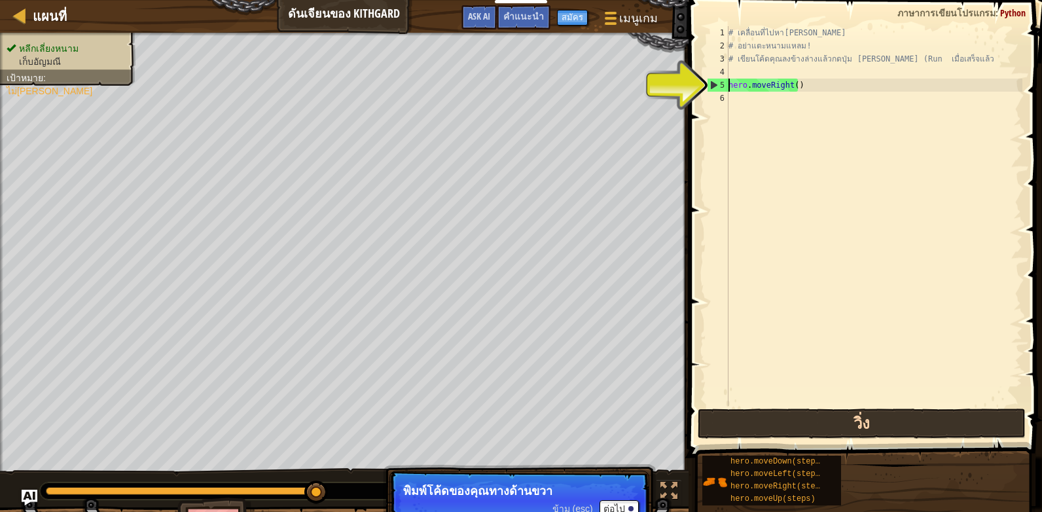 Image resolution: width=1042 pixels, height=512 pixels. What do you see at coordinates (714, 482) in the screenshot?
I see `img: portrait.png` at bounding box center [714, 482].